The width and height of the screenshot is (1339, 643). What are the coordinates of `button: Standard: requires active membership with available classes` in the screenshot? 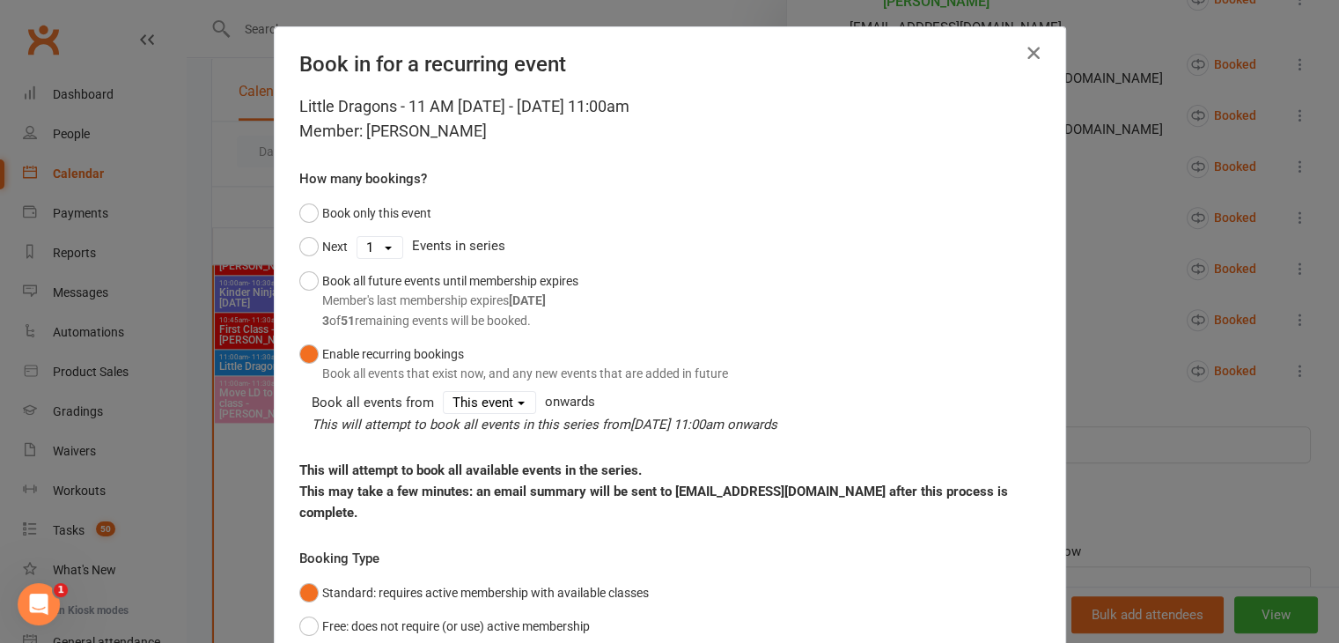 It's located at (474, 593).